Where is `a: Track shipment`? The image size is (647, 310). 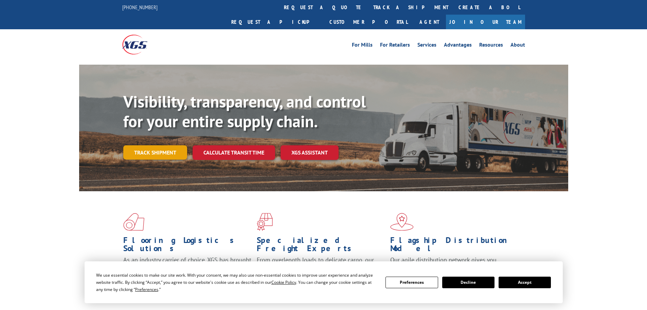 a: Track shipment is located at coordinates (155, 152).